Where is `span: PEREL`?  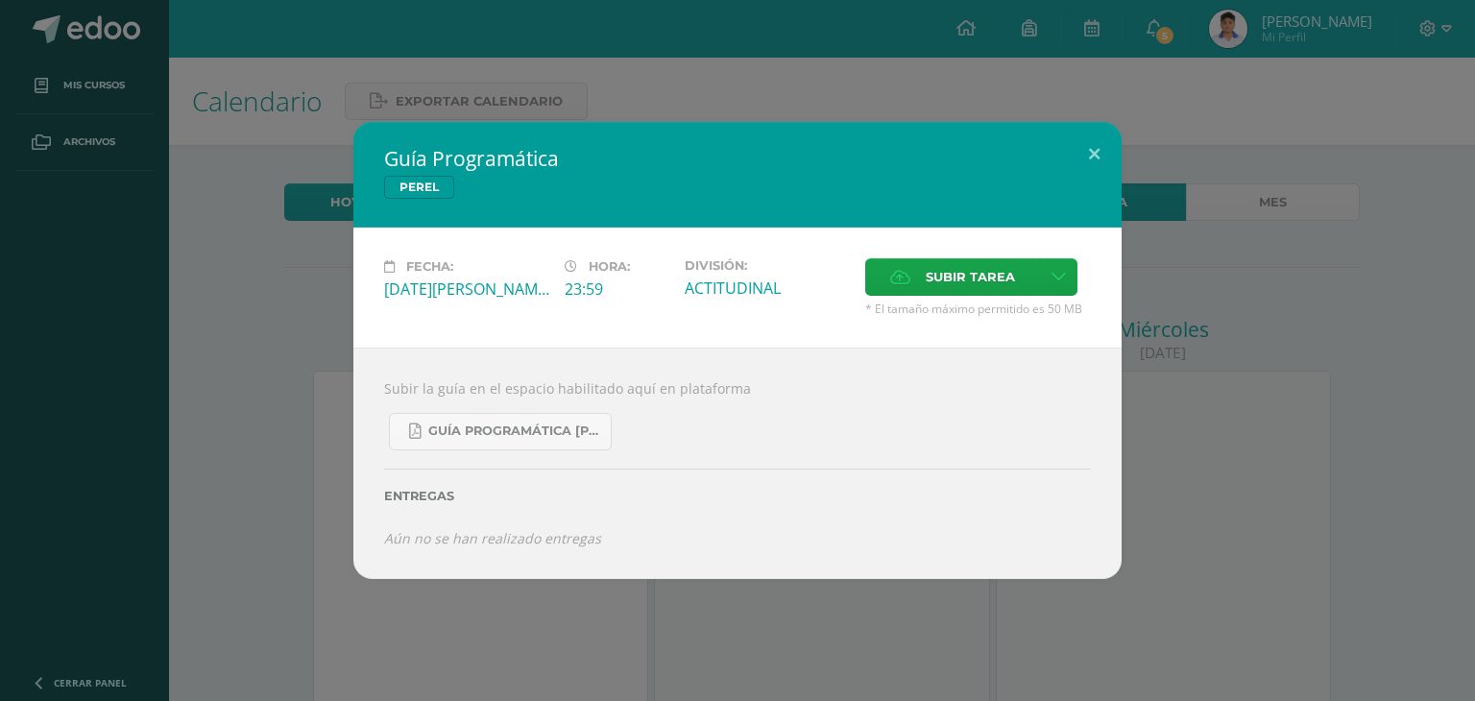 span: PEREL is located at coordinates (419, 187).